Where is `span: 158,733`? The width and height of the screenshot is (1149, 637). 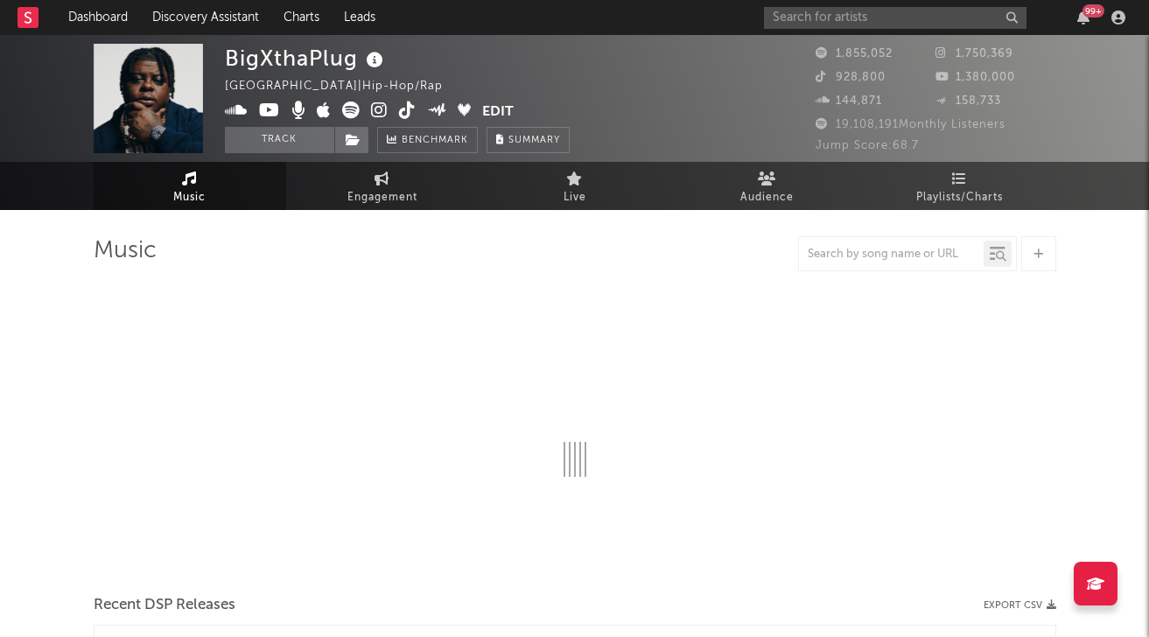
span: 158,733 is located at coordinates (968, 101).